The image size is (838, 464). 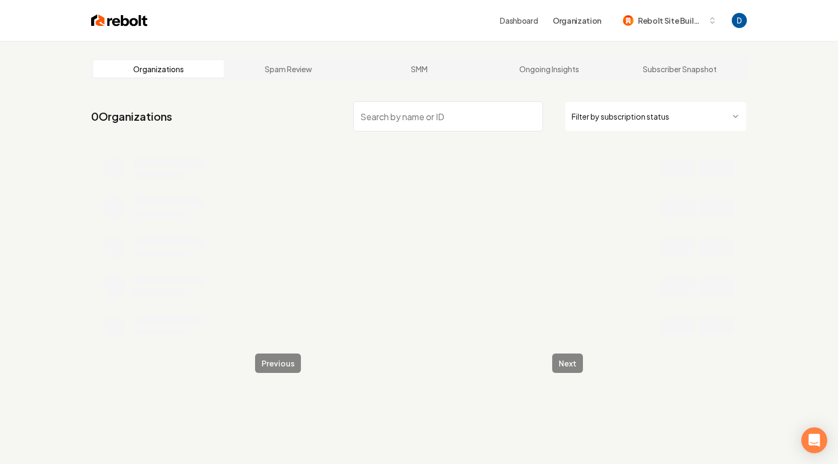 I want to click on a: Subscriber Snapshot, so click(x=679, y=69).